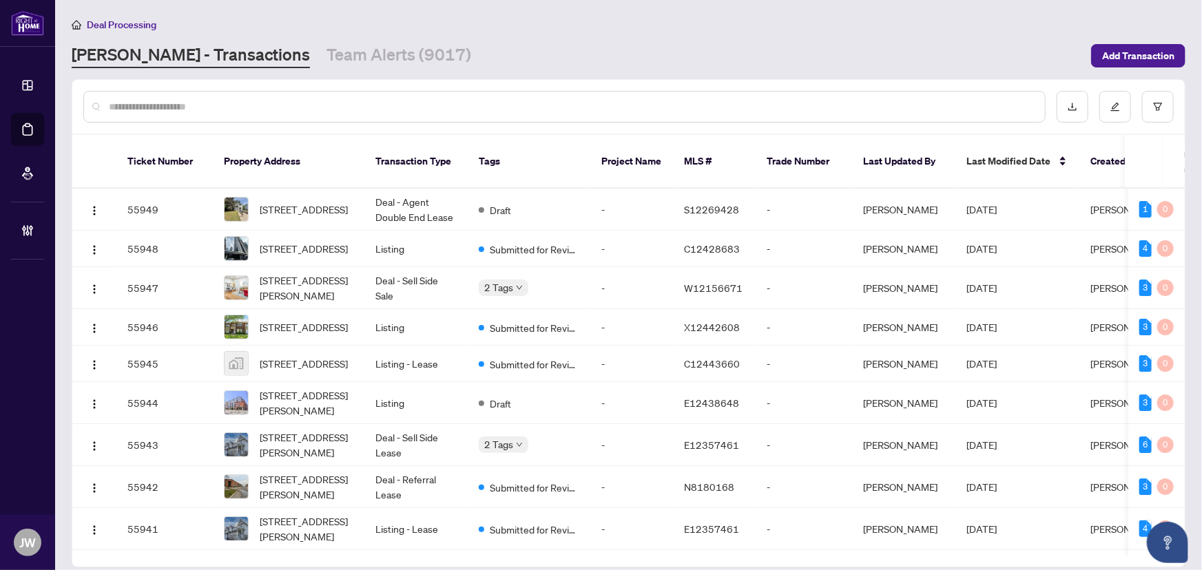 This screenshot has width=1202, height=570. What do you see at coordinates (804, 162) in the screenshot?
I see `th: Trade Number` at bounding box center [804, 162].